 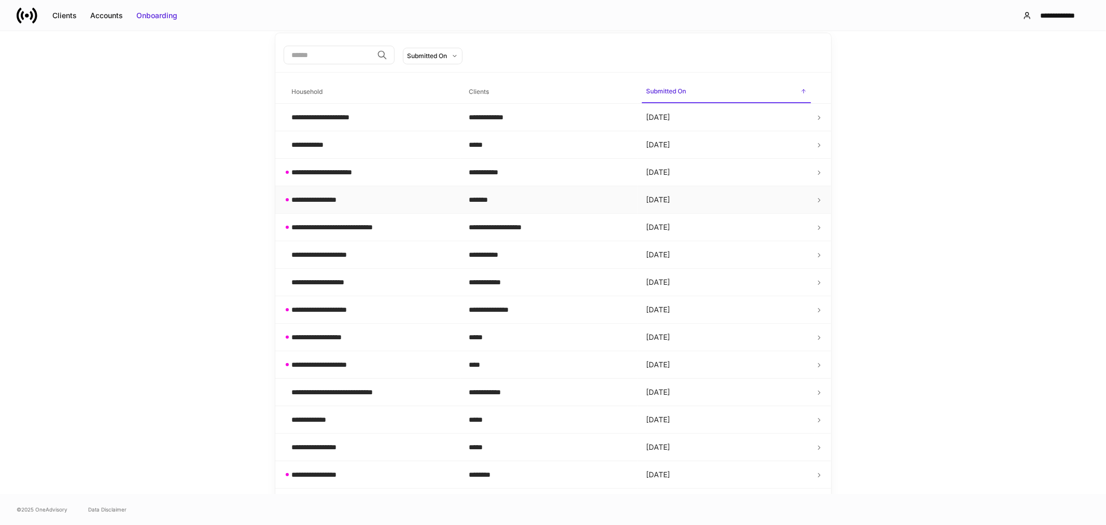 I want to click on span: Clients, so click(x=549, y=92).